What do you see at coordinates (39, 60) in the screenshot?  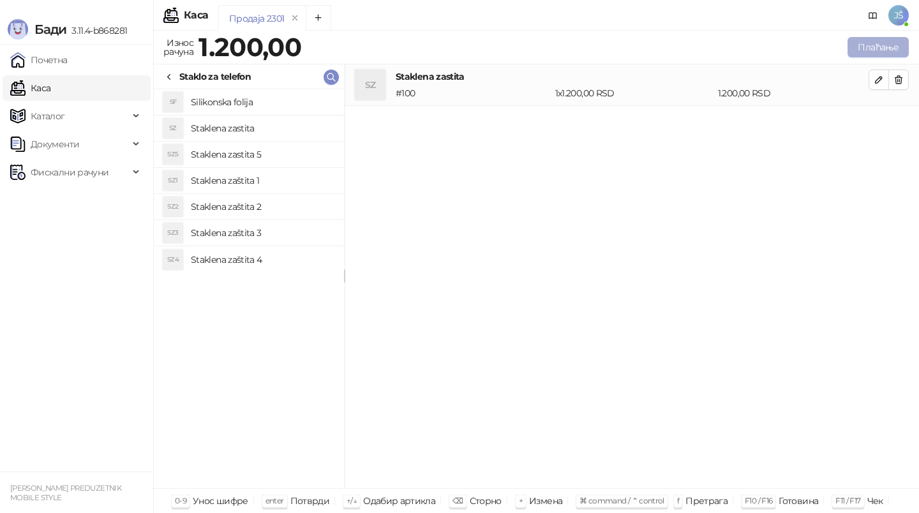 I see `a: Почетна` at bounding box center [39, 60].